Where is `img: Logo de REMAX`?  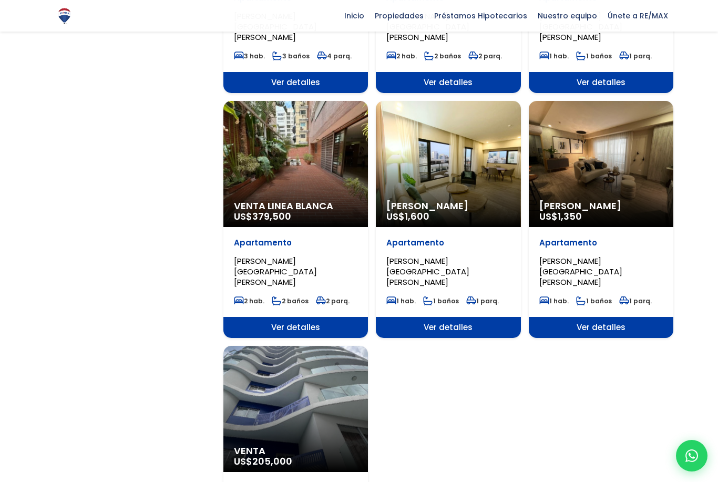
img: Logo de REMAX is located at coordinates (64, 16).